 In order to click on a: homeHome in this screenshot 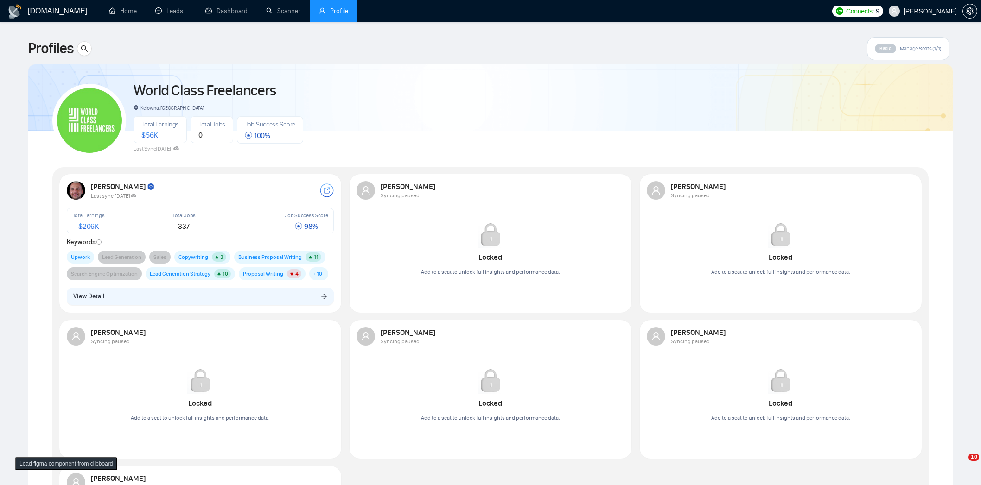, I will do `click(123, 11)`.